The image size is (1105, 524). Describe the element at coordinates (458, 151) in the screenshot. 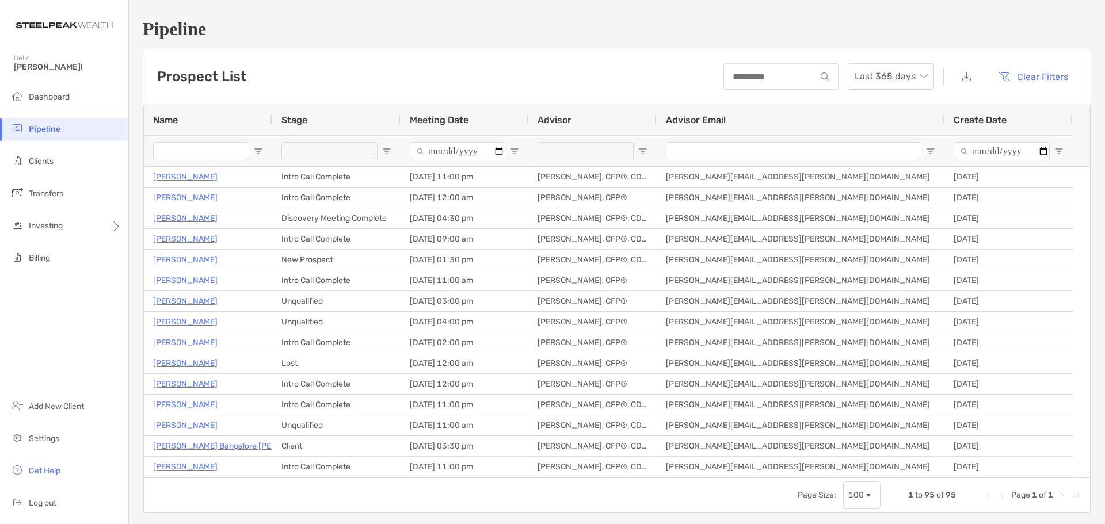

I see `input: Meeting Date Filter Input` at that location.